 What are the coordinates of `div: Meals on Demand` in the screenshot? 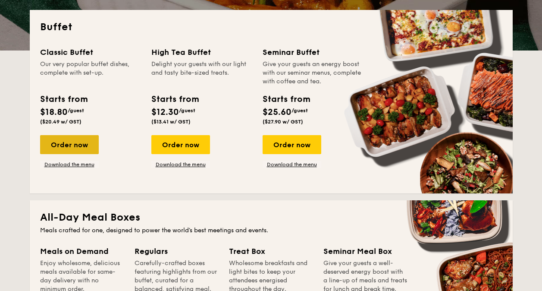 It's located at (82, 251).